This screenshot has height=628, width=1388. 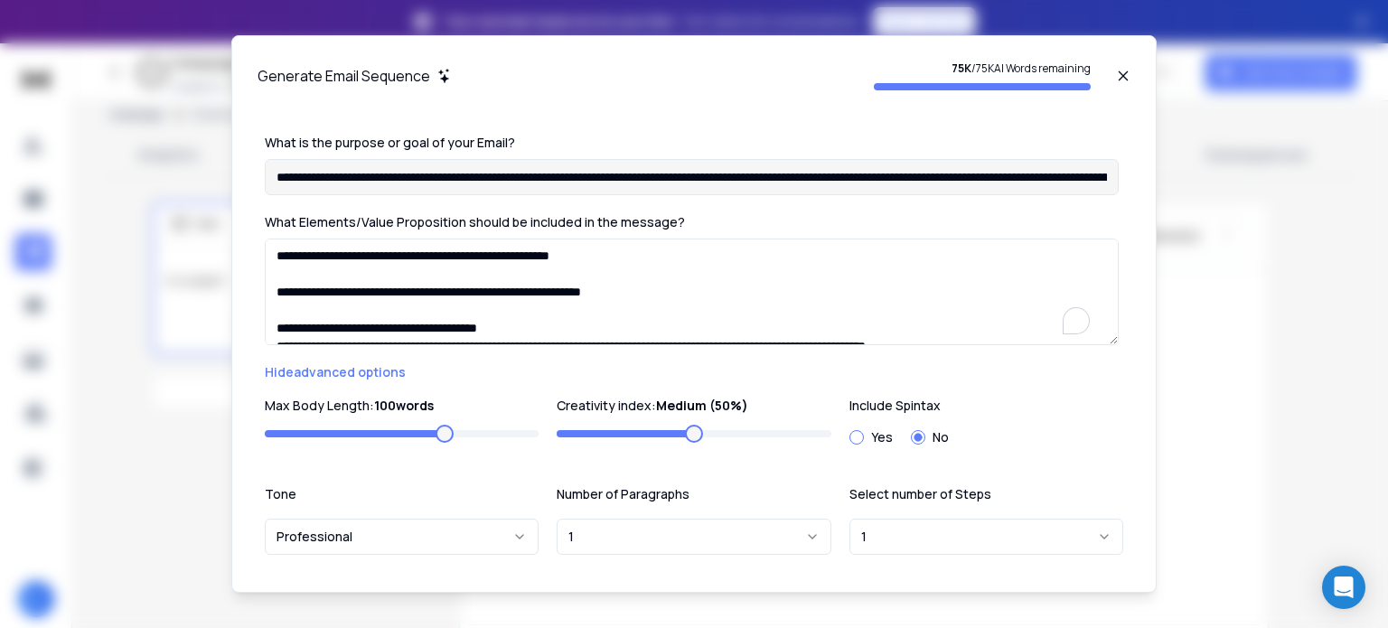 I want to click on label: Tone, so click(x=401, y=494).